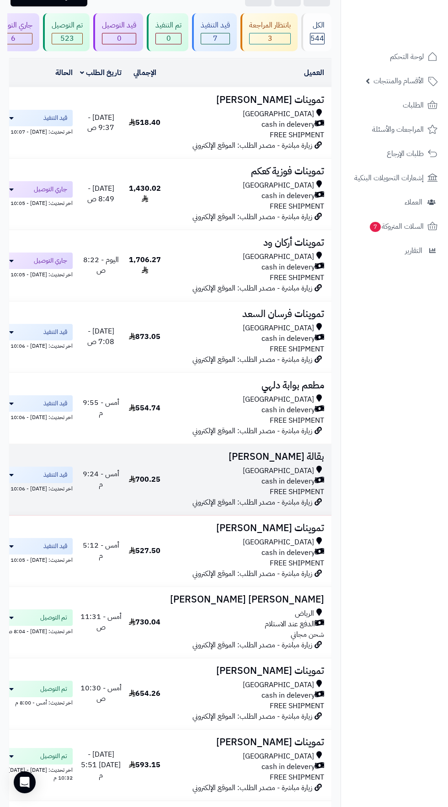 The height and width of the screenshot is (807, 448). Describe the element at coordinates (101, 479) in the screenshot. I see `span: أمس - 9:24 م` at that location.